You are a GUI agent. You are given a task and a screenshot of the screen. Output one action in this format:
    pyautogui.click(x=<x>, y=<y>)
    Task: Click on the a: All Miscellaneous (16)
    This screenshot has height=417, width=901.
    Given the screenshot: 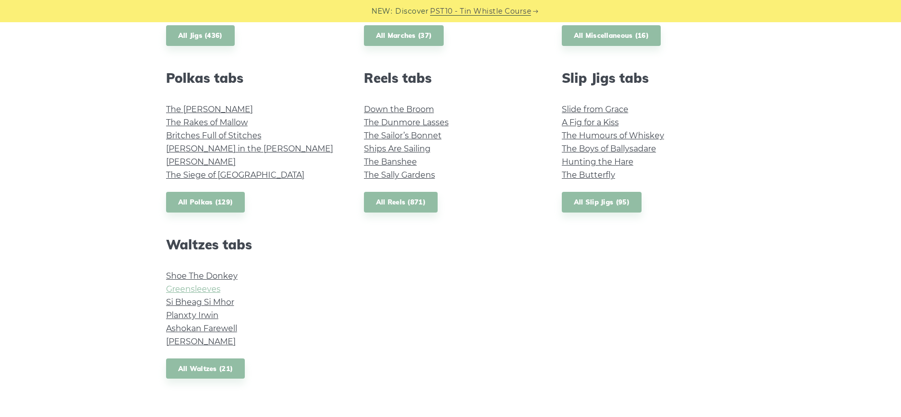 What is the action you would take?
    pyautogui.click(x=612, y=35)
    